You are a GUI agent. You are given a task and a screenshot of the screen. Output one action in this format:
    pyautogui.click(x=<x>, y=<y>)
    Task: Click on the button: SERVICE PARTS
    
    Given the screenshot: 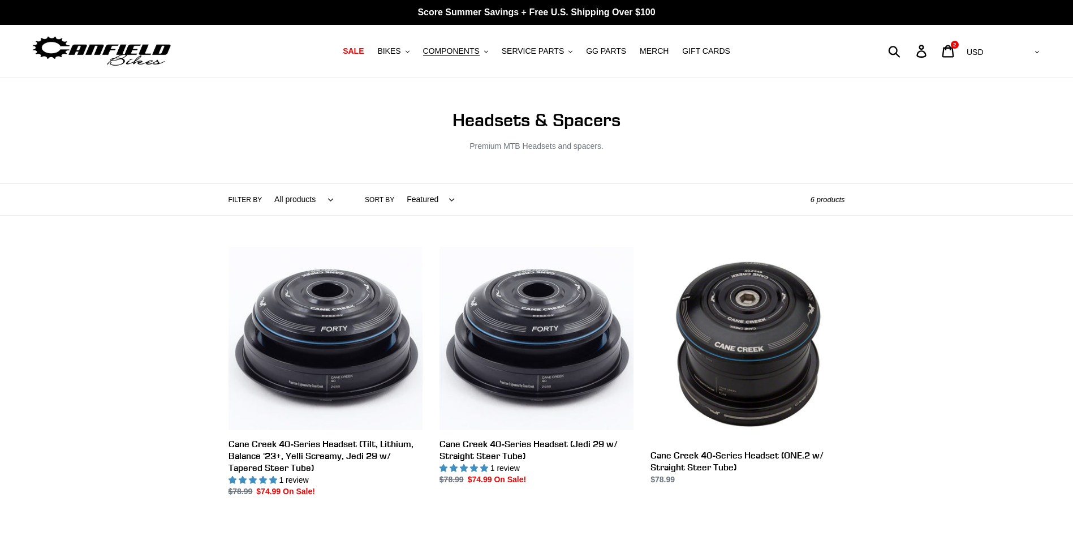 What is the action you would take?
    pyautogui.click(x=537, y=51)
    